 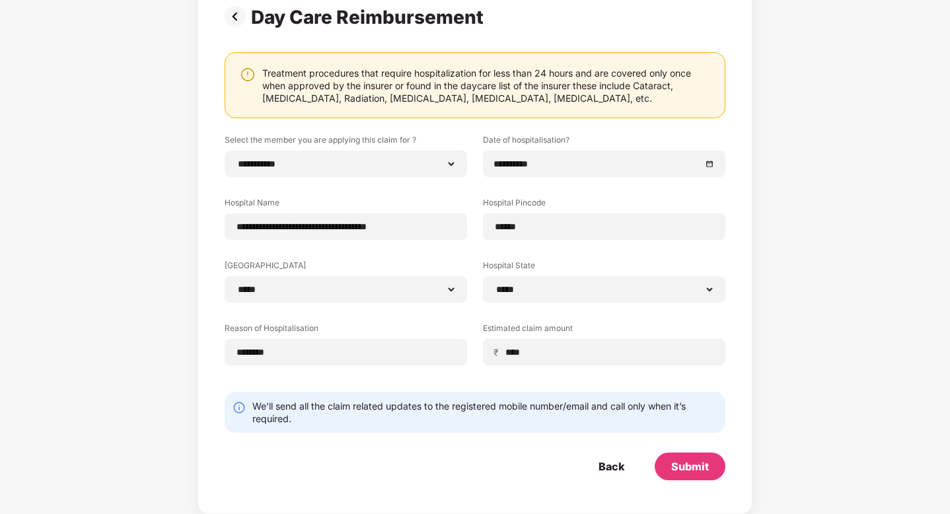 What do you see at coordinates (611, 467) in the screenshot?
I see `div: Back` at bounding box center [611, 467].